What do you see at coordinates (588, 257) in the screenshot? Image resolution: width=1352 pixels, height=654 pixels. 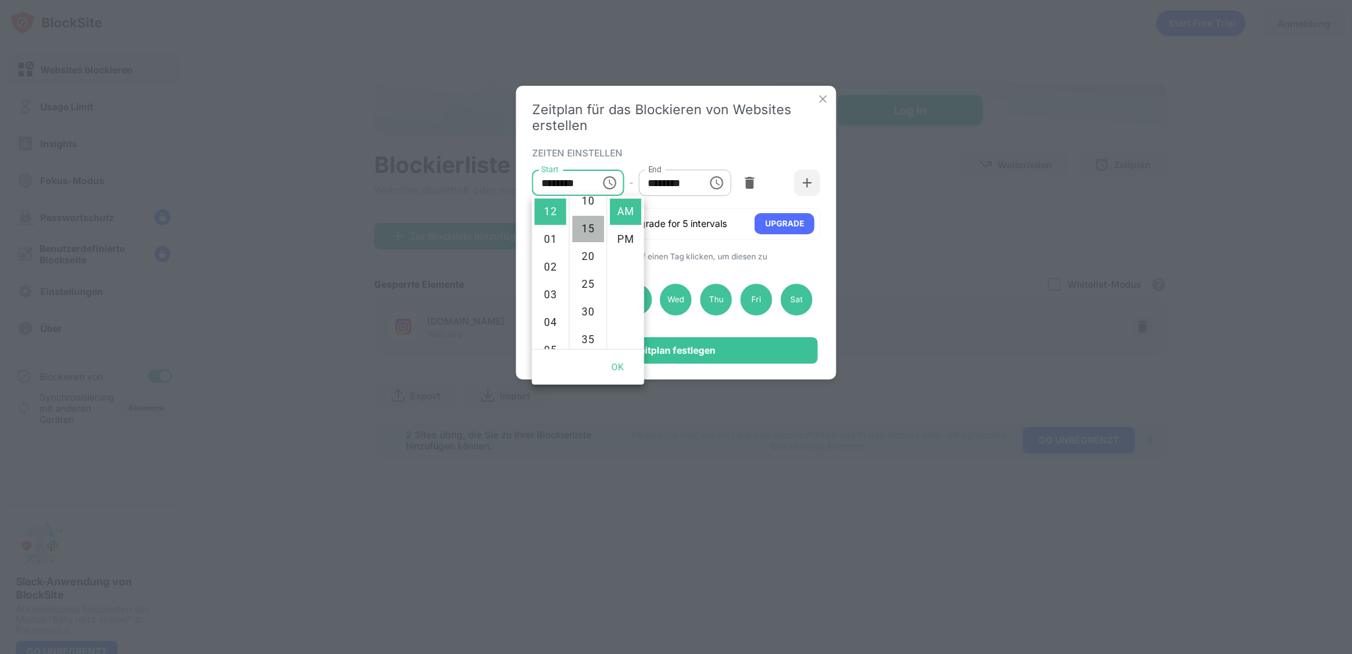 I see `li: 20 minutes` at bounding box center [588, 257].